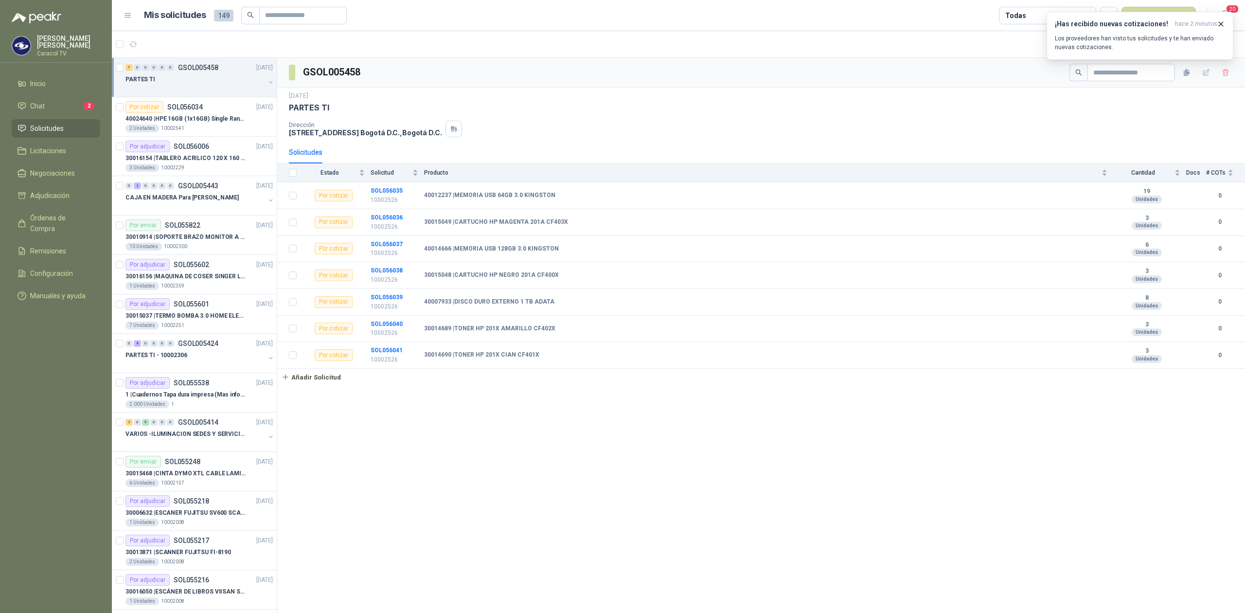 The height and width of the screenshot is (613, 1245). I want to click on p: 10002251, so click(173, 325).